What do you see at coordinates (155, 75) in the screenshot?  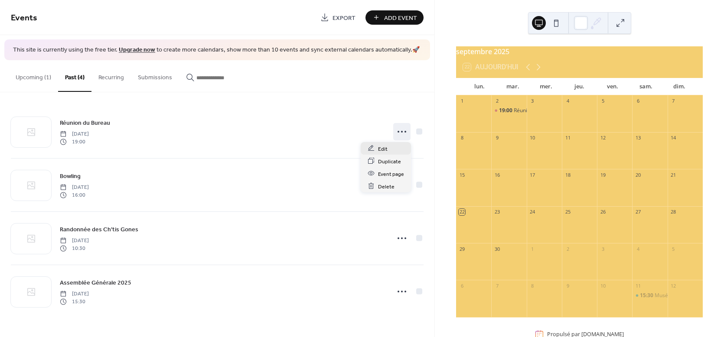 I see `button: Submissions` at bounding box center [155, 75].